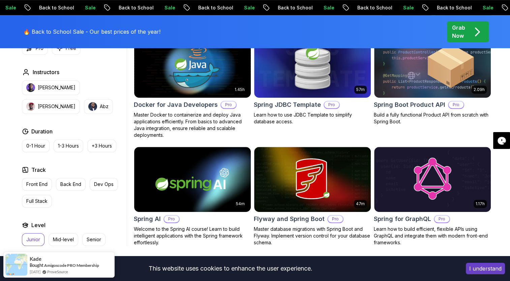 This screenshot has height=281, width=510. Describe the element at coordinates (35, 259) in the screenshot. I see `span: Kade` at that location.